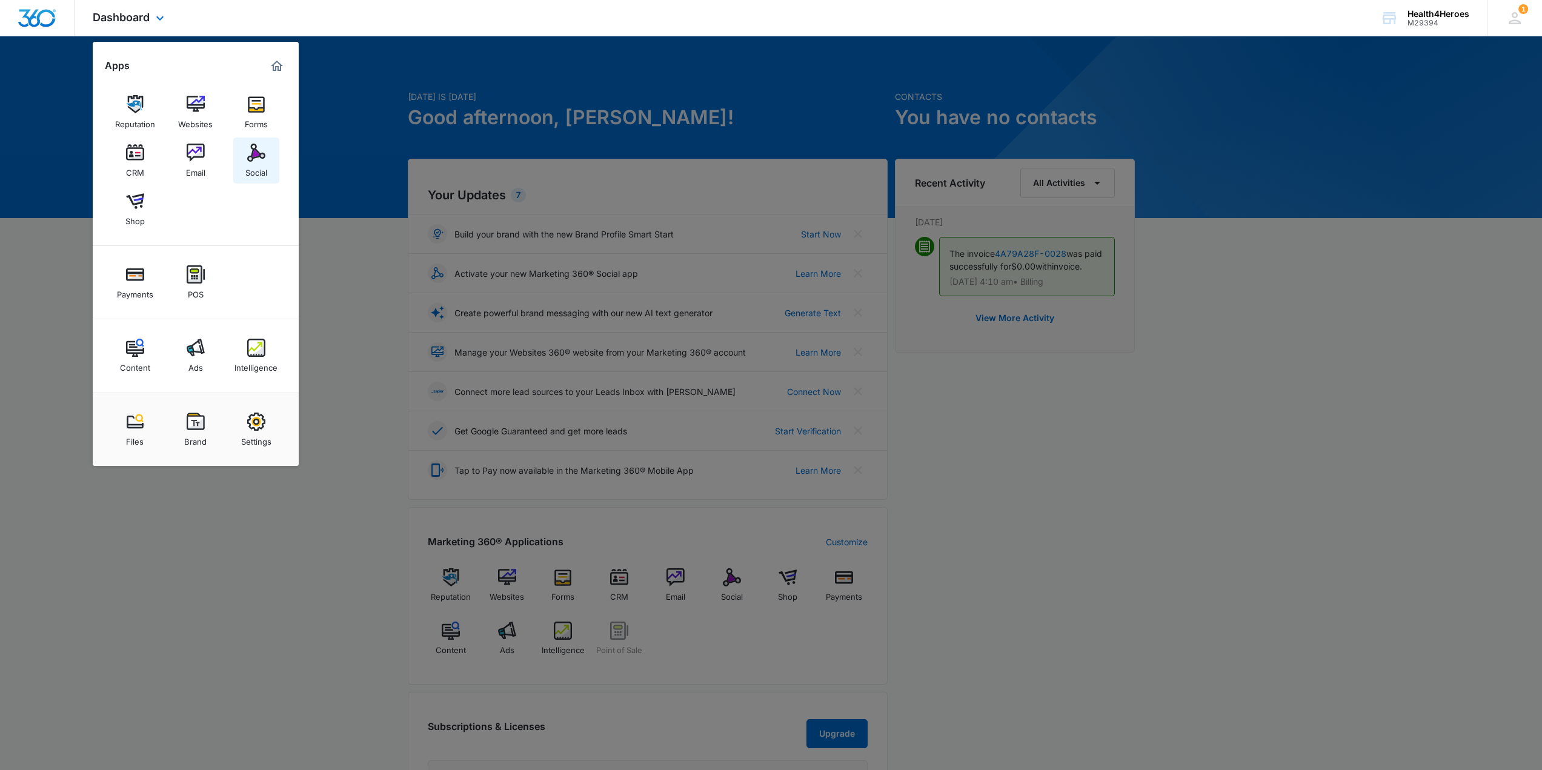  I want to click on div: POS, so click(196, 291).